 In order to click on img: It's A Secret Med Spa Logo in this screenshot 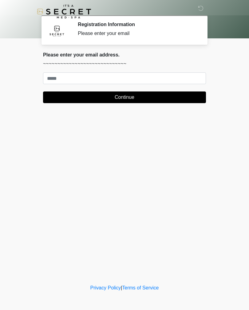, I will do `click(64, 11)`.